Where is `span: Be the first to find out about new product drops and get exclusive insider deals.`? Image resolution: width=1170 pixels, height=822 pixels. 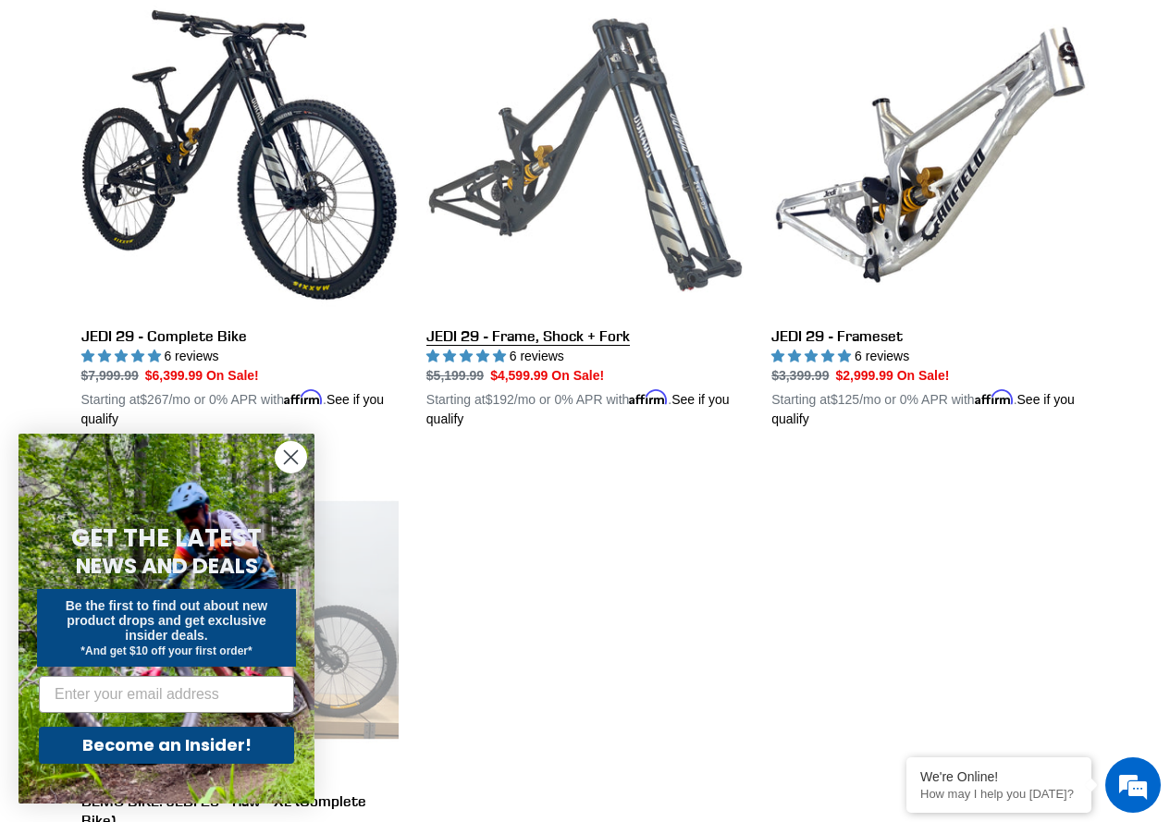 span: Be the first to find out about new product drops and get exclusive insider deals. is located at coordinates (166, 620).